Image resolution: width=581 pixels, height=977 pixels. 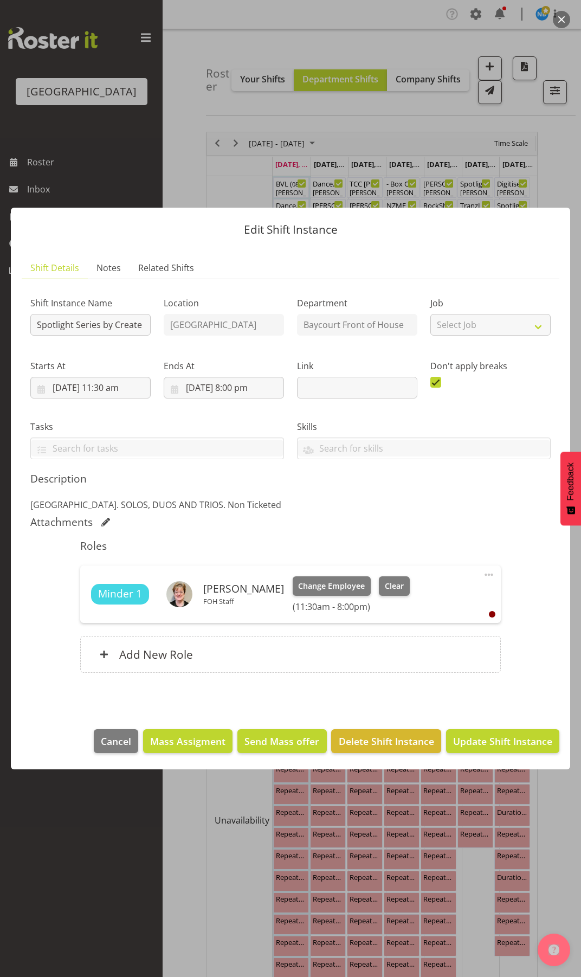 I want to click on span: Delete Shift Instance, so click(x=387, y=741).